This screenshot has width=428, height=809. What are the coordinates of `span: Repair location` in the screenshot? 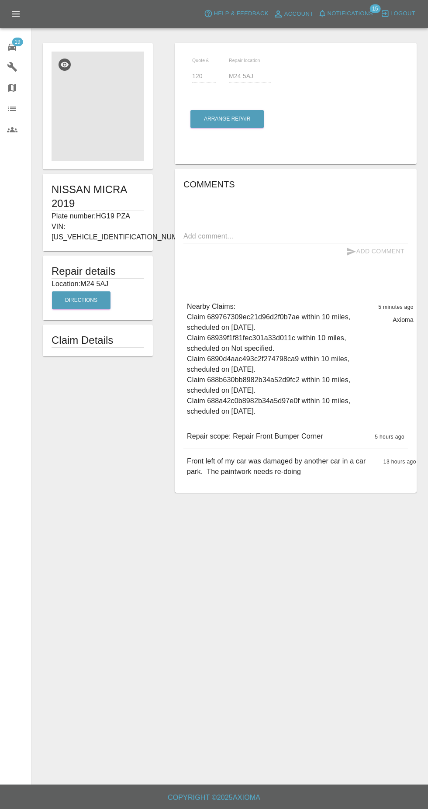 It's located at (245, 60).